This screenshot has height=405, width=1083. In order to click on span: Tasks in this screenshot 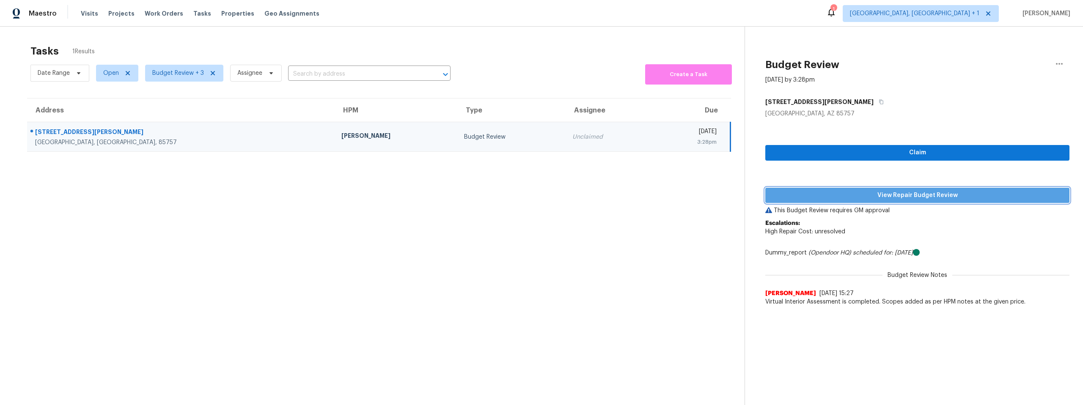, I will do `click(202, 14)`.